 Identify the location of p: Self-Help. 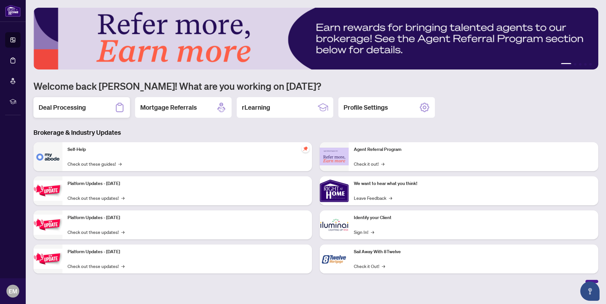
(187, 150).